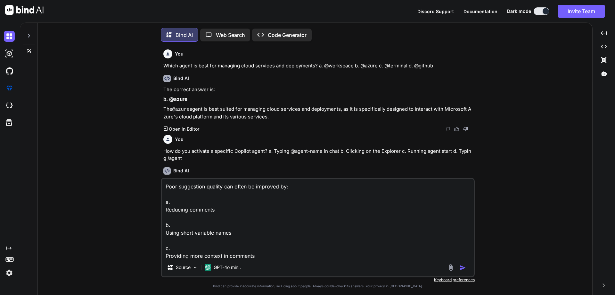 The width and height of the screenshot is (615, 295). I want to click on p: Which agent is best for managing cloud services and deployments? a. @workspace b. @azure c. @term..., so click(319, 66).